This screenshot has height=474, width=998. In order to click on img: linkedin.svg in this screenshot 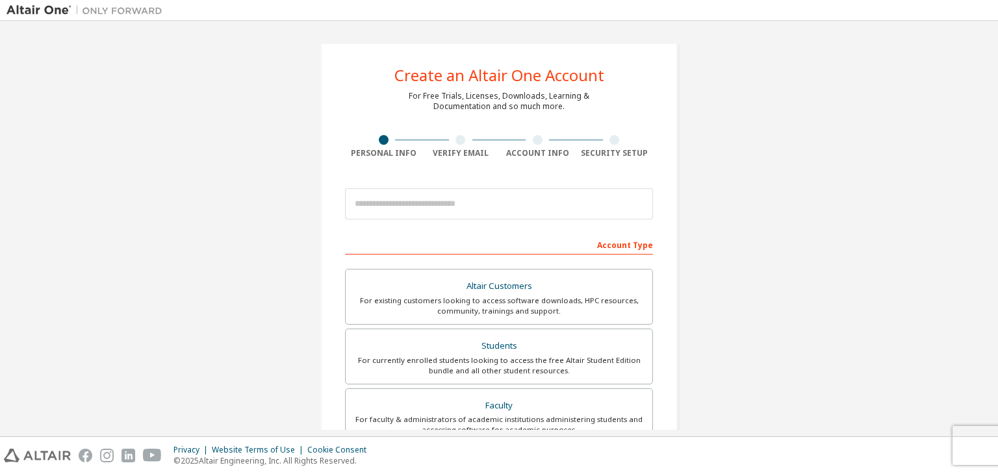, I will do `click(128, 456)`.